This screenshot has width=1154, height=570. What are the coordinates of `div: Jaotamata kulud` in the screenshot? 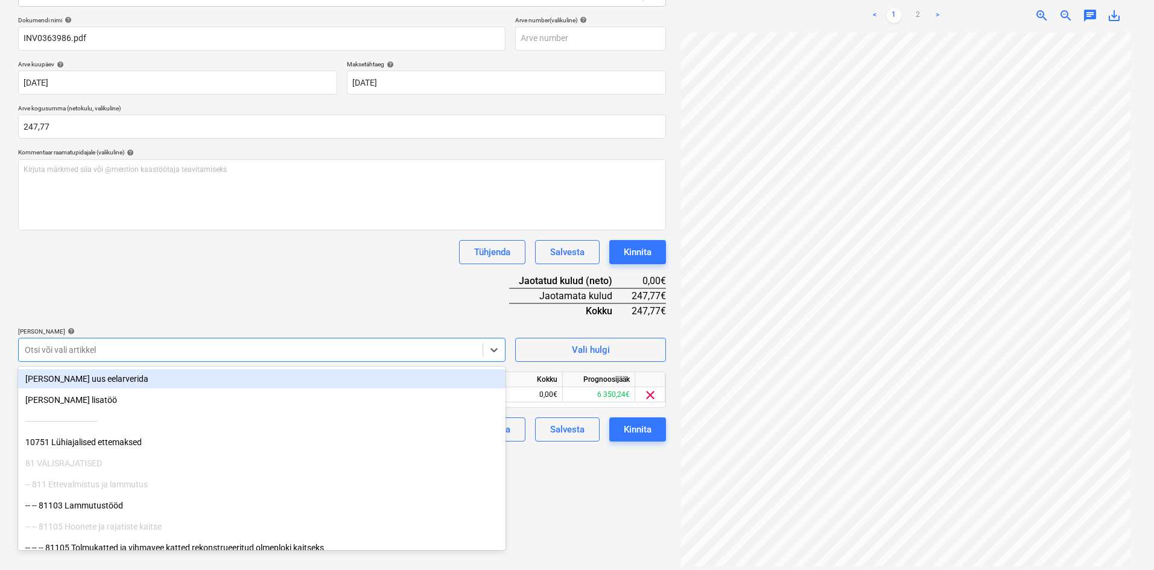 It's located at (570, 296).